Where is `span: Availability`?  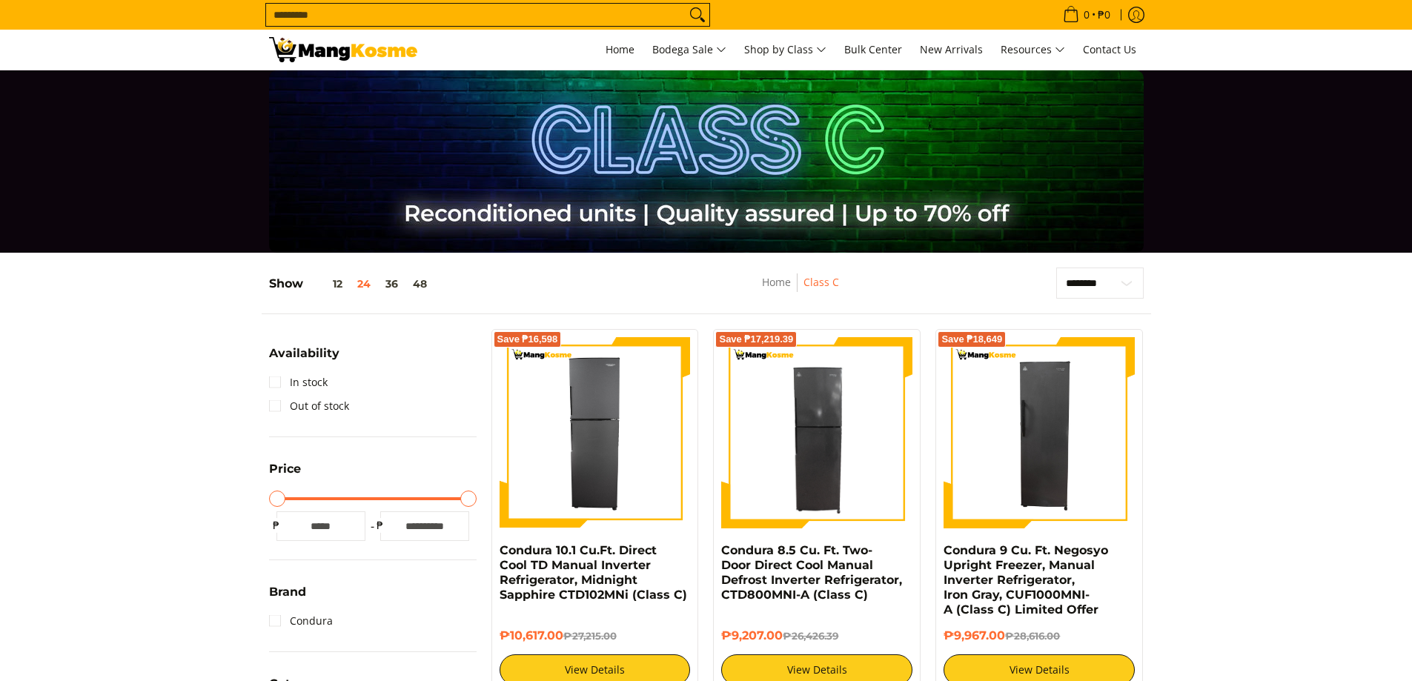 span: Availability is located at coordinates (304, 353).